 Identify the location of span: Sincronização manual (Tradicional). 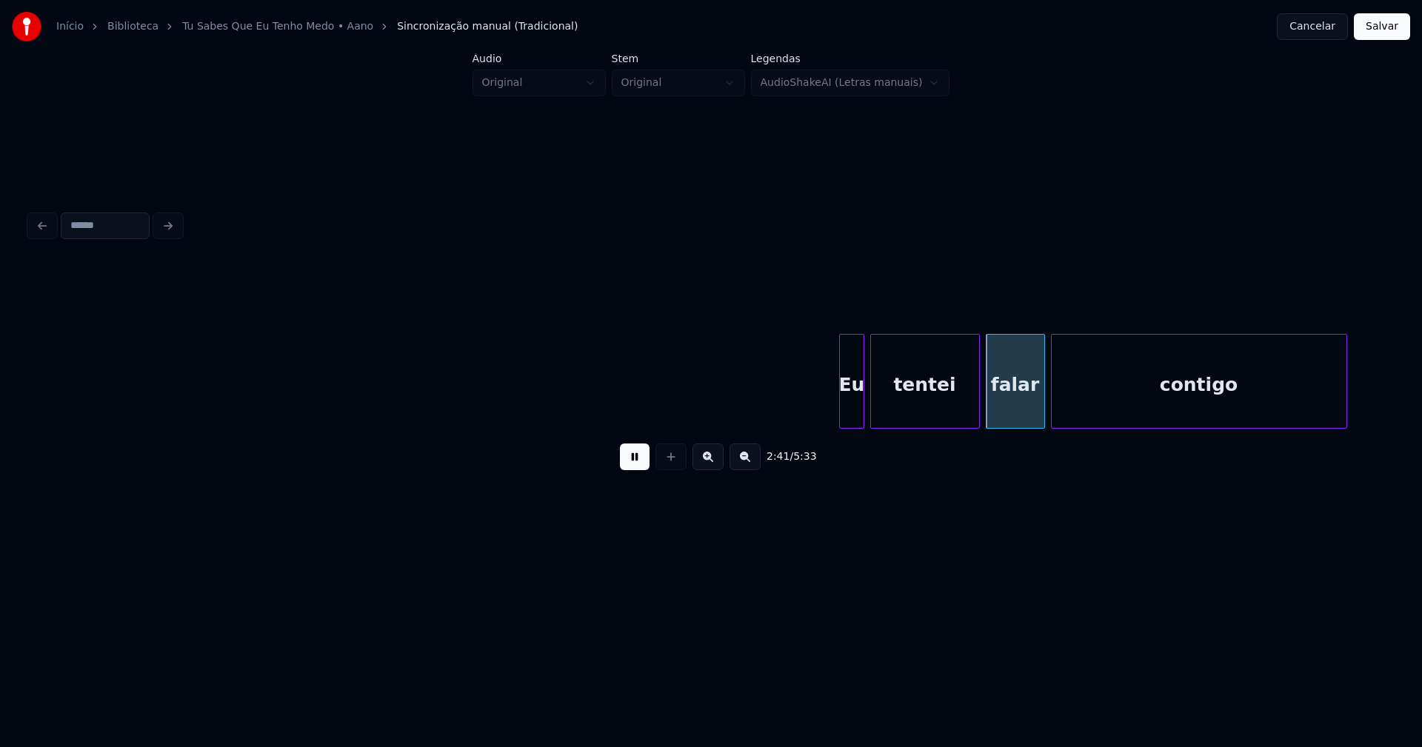
(487, 27).